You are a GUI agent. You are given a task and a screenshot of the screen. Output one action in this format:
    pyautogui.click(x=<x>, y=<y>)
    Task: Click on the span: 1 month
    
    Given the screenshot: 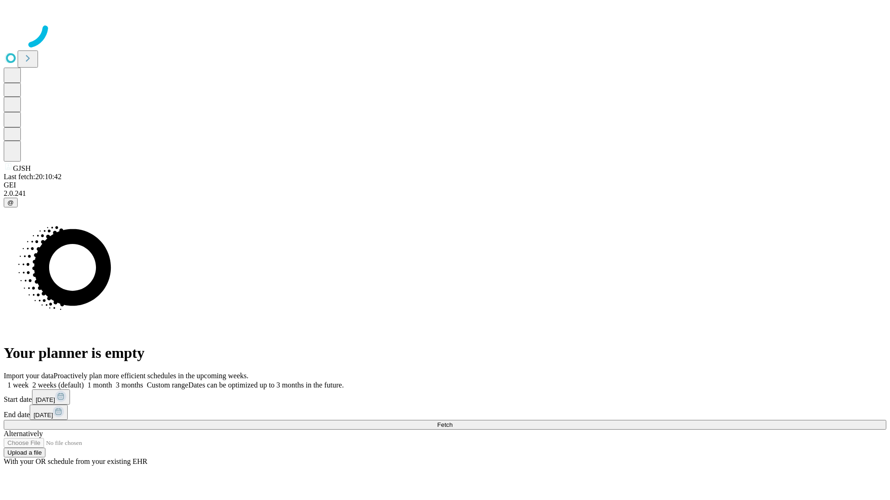 What is the action you would take?
    pyautogui.click(x=100, y=385)
    